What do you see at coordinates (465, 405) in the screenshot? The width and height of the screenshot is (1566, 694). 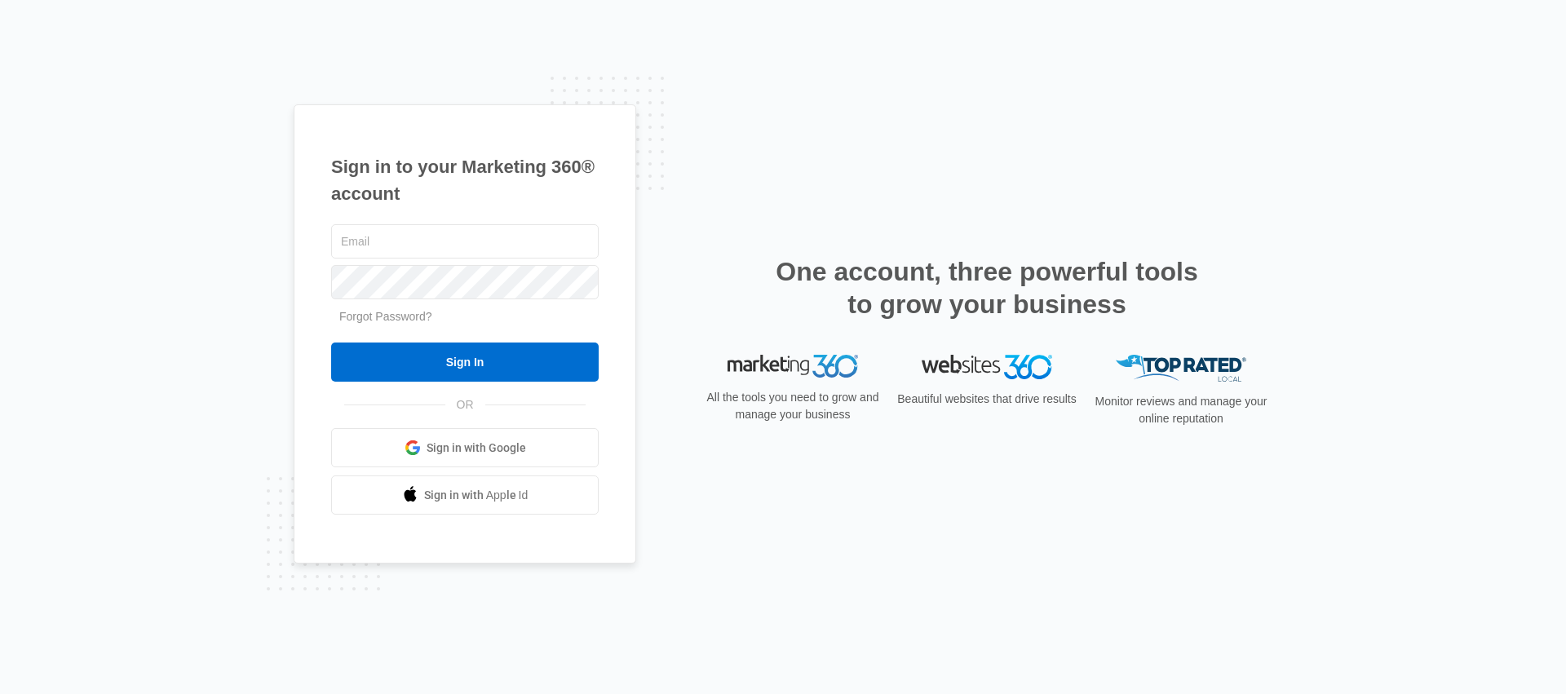 I see `span: OR` at bounding box center [465, 405].